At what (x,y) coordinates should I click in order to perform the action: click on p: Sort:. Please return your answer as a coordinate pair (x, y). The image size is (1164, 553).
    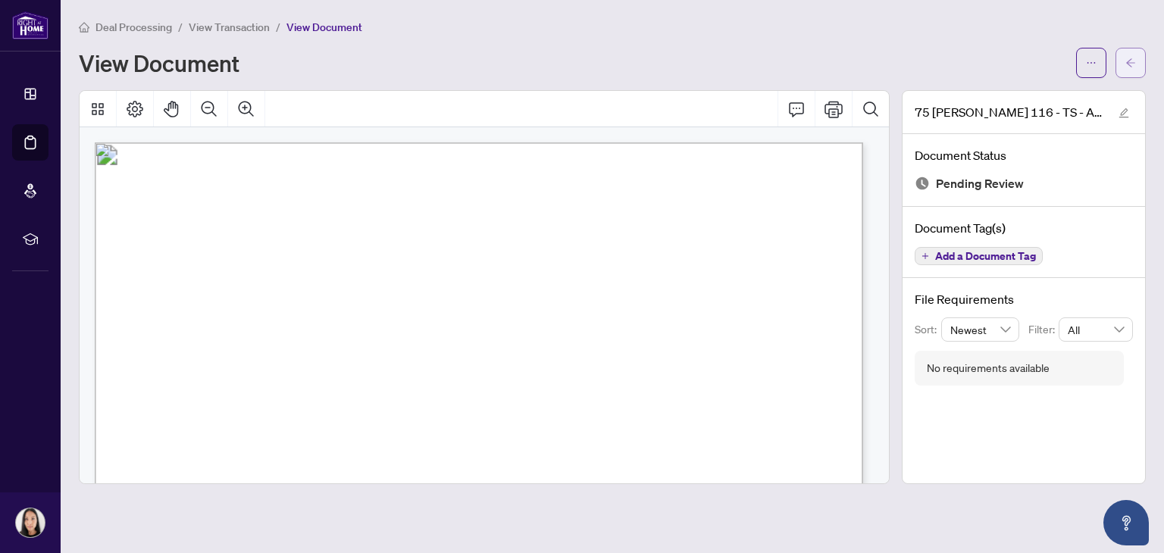
    Looking at the image, I should click on (928, 330).